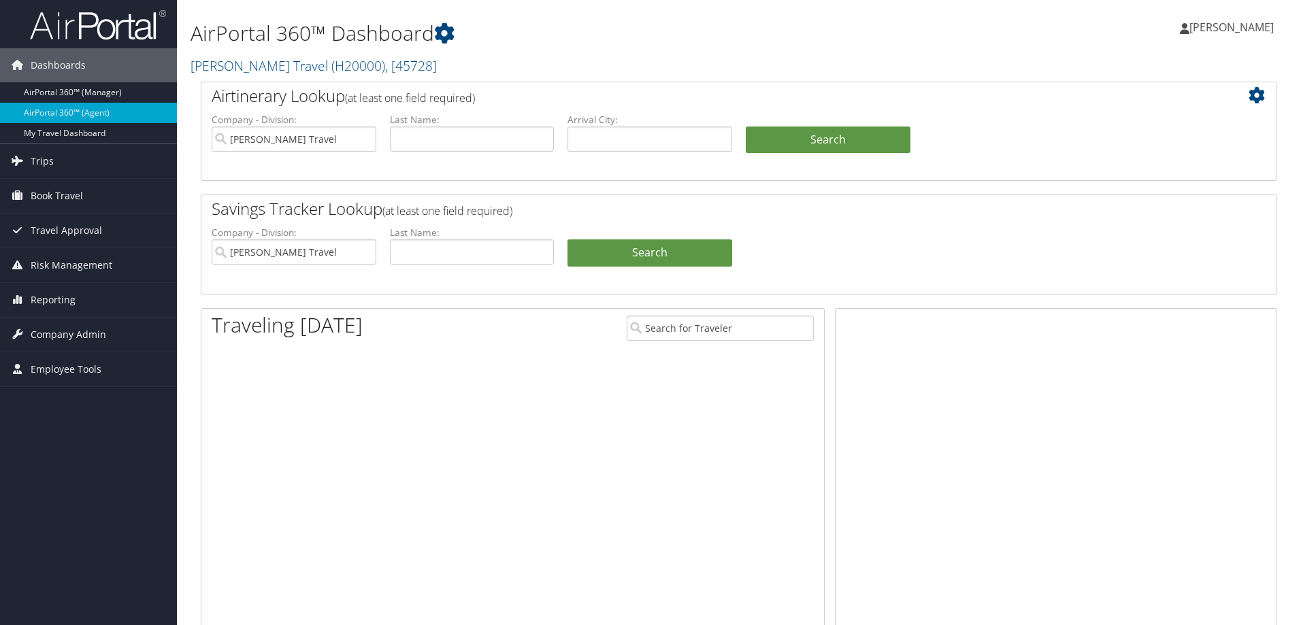  What do you see at coordinates (694, 96) in the screenshot?
I see `h2: Airtinerary Lookup` at bounding box center [694, 96].